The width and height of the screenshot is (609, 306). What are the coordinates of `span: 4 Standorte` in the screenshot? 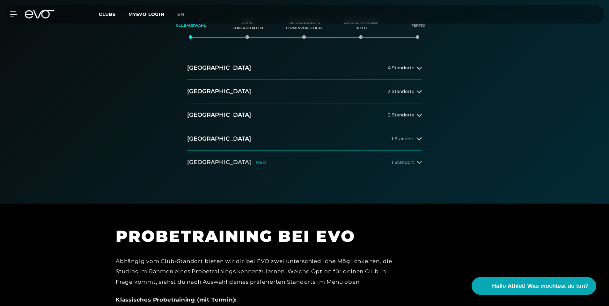 It's located at (400, 68).